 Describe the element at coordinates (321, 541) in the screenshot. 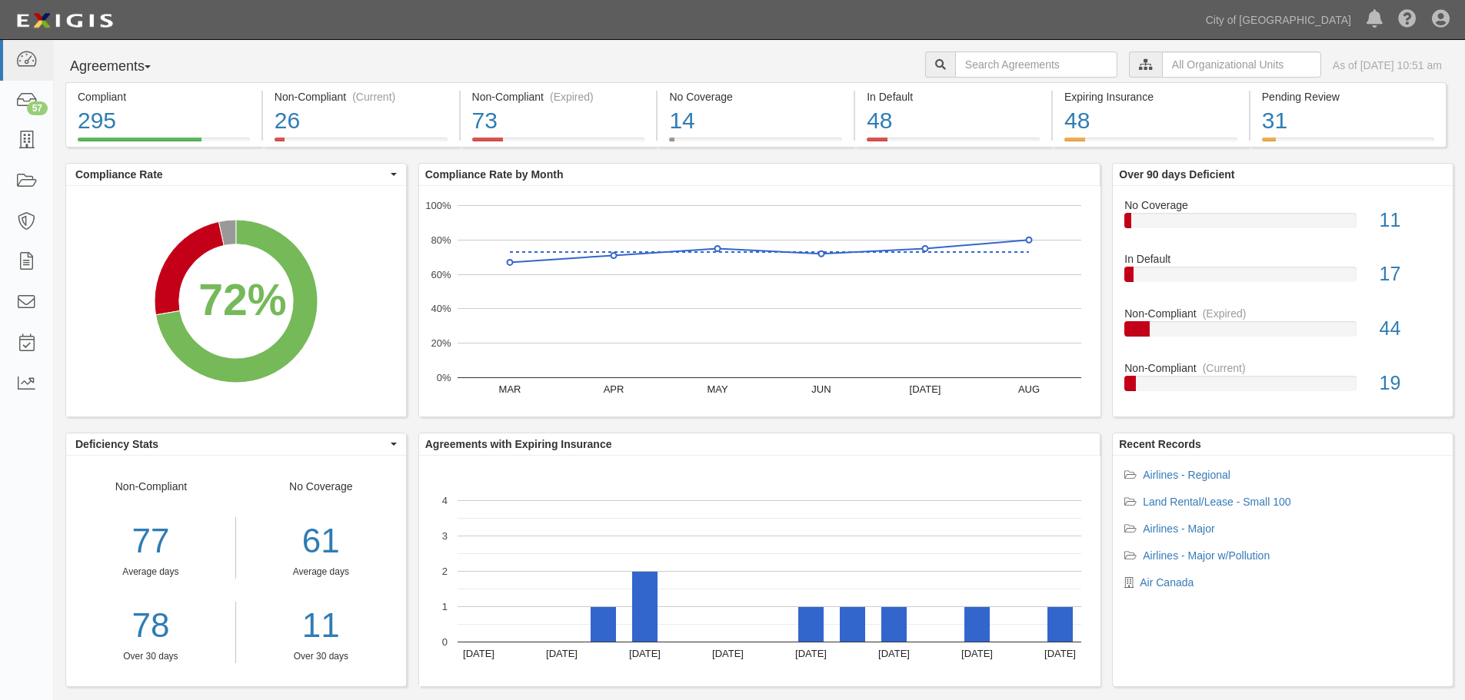

I see `div: 61` at that location.